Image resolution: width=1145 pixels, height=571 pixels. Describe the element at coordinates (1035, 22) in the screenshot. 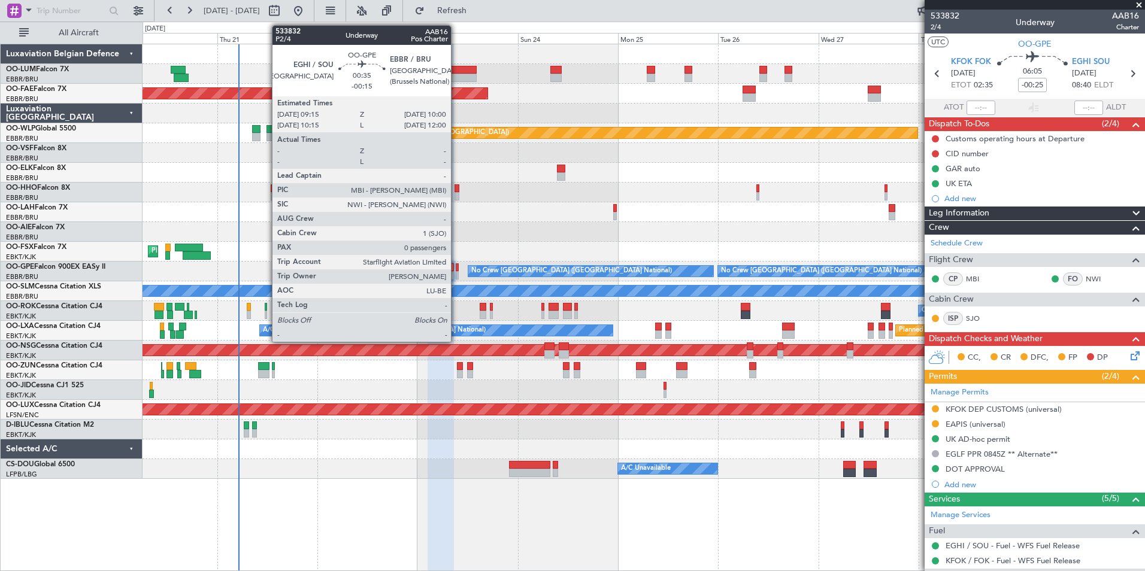

I see `div: Underway` at that location.